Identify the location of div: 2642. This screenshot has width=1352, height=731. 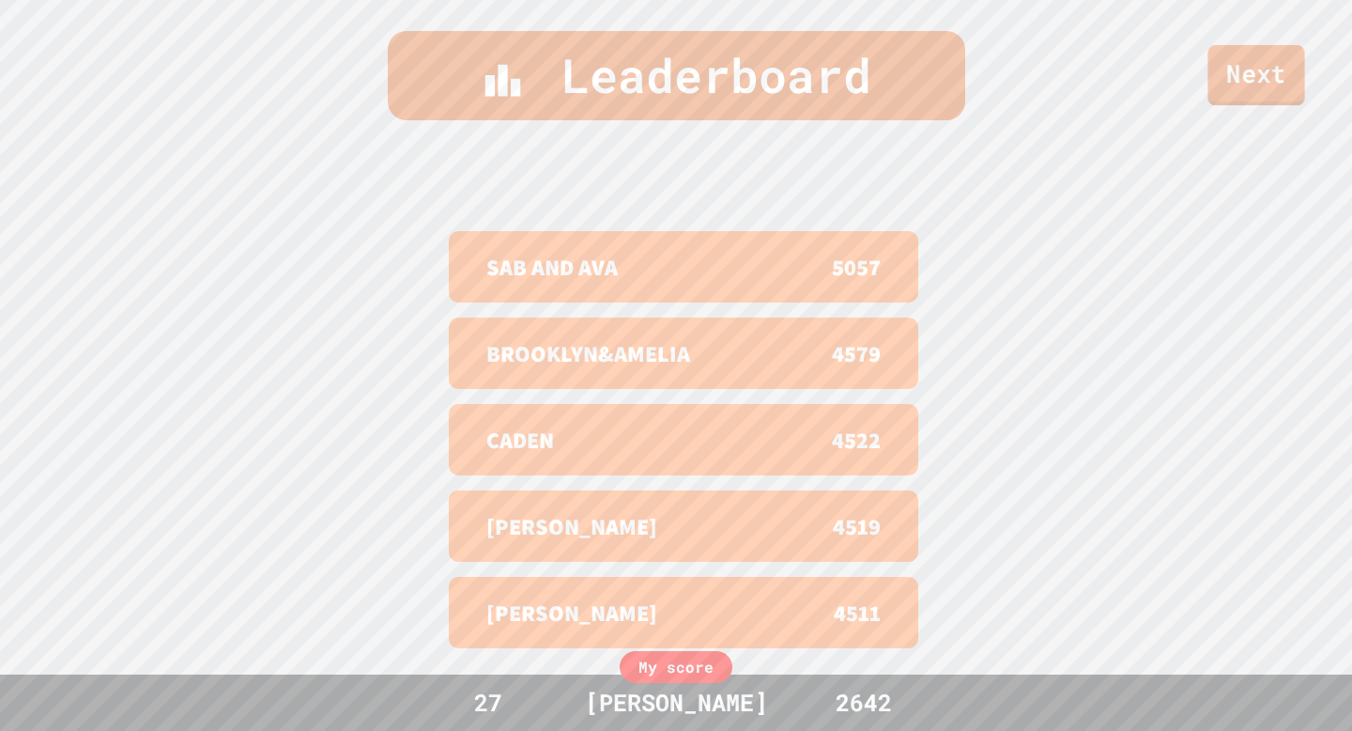
(864, 702).